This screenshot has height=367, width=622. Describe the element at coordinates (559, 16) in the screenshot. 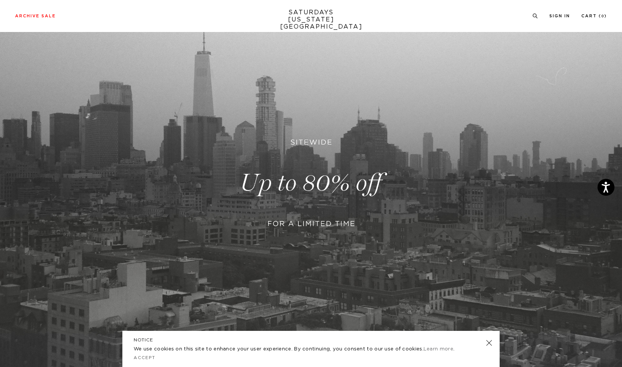

I see `a: Sign In` at that location.